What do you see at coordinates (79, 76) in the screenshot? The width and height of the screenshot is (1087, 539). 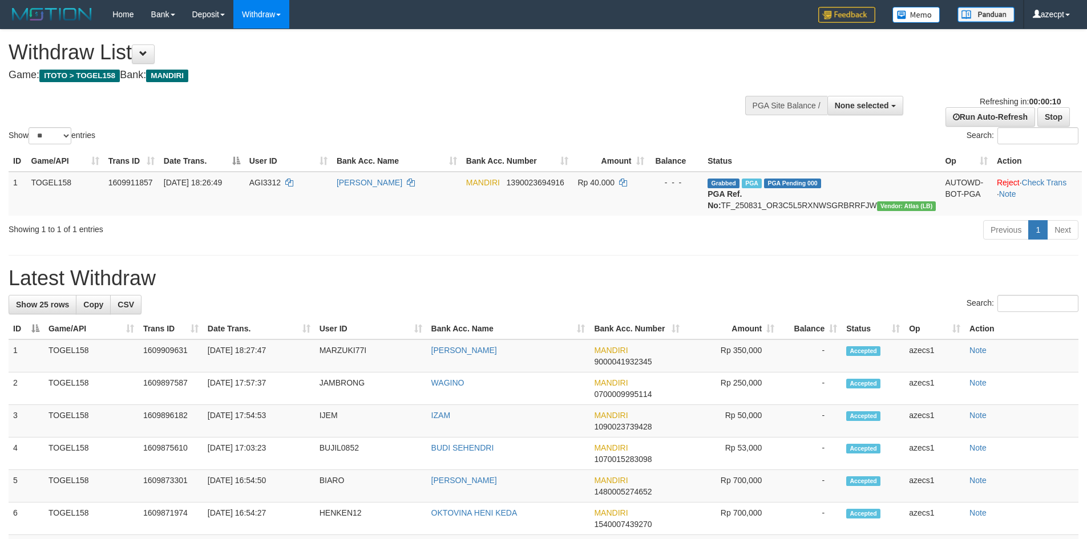 I see `span: ITOTO > TOGEL158` at bounding box center [79, 76].